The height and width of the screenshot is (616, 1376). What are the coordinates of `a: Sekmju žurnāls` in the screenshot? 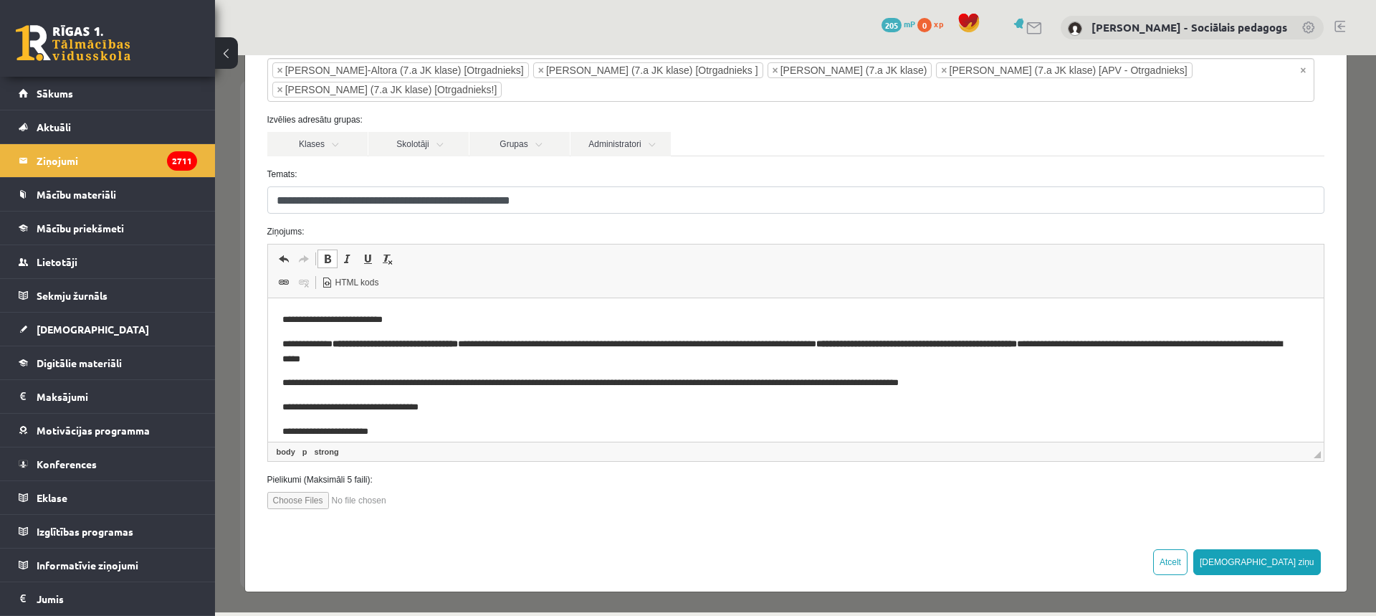 It's located at (108, 295).